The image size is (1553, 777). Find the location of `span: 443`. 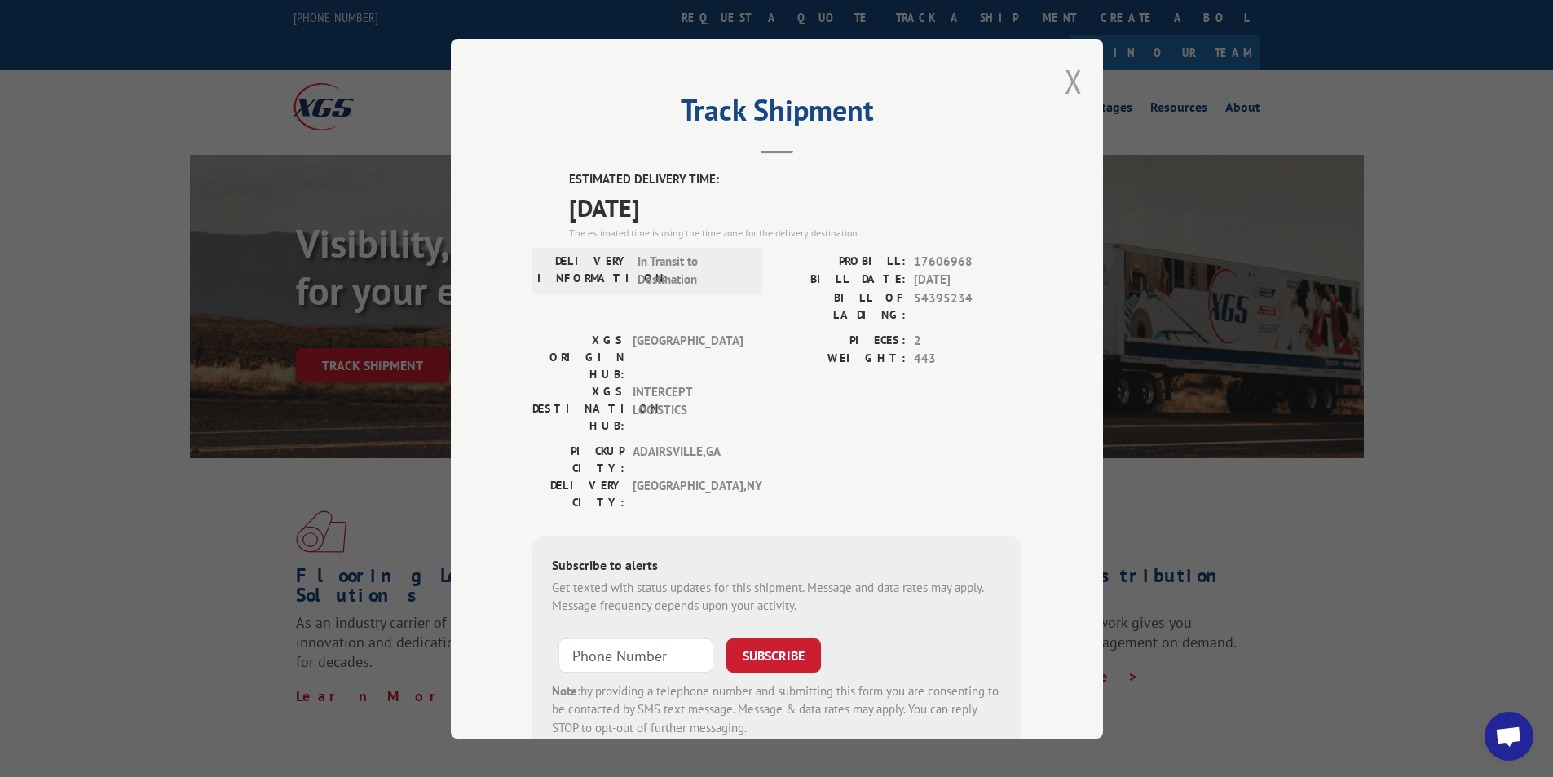

span: 443 is located at coordinates (967, 359).